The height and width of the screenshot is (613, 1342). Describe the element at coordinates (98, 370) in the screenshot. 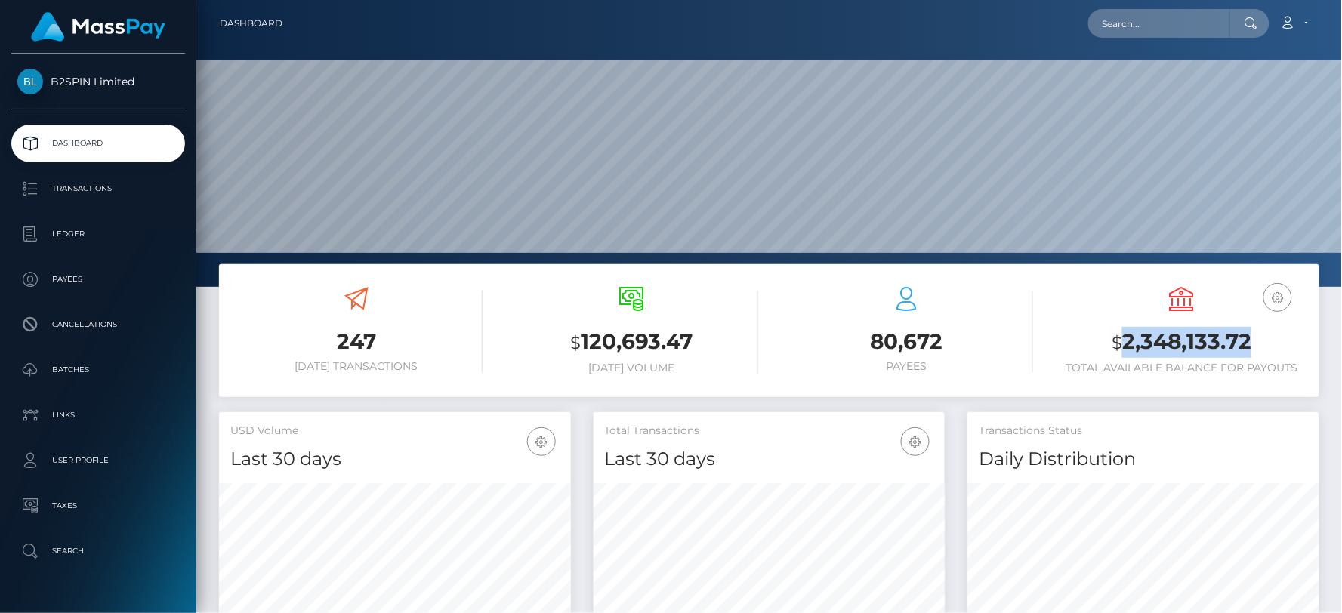

I see `a: Batches` at that location.